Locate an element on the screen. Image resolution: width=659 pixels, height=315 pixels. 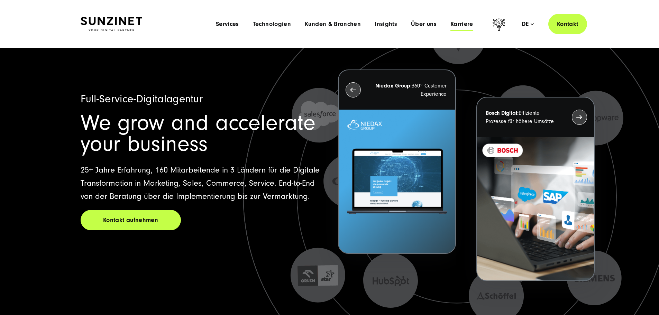
a: Über uns is located at coordinates (424, 24).